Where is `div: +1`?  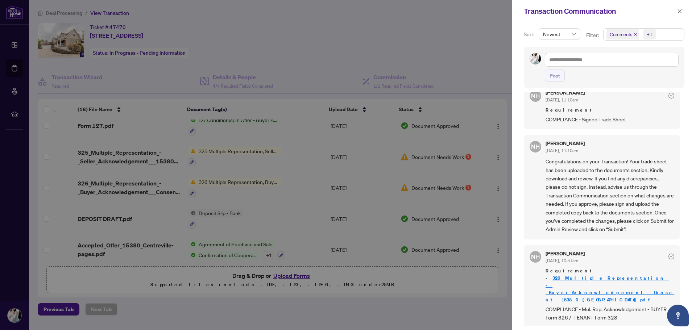 div: +1 is located at coordinates (650, 34).